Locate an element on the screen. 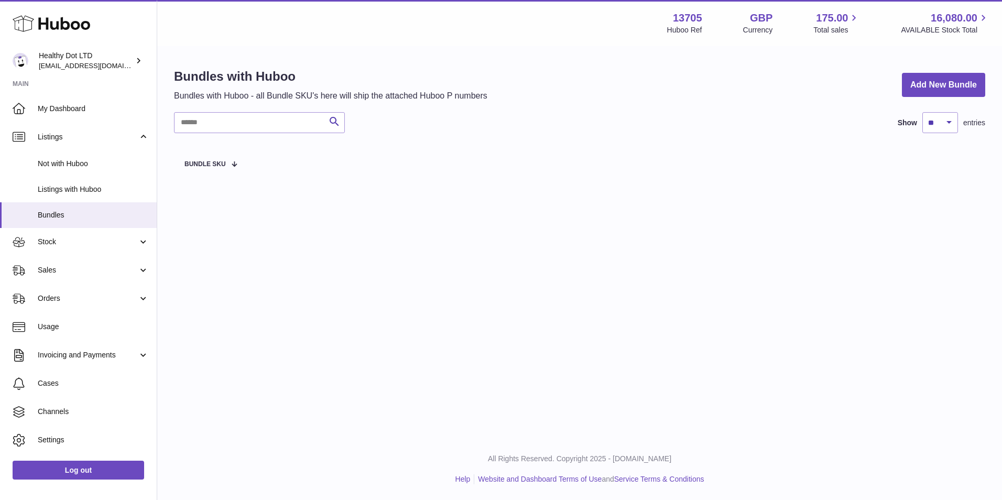 The height and width of the screenshot is (500, 1002). li: and is located at coordinates (589, 479).